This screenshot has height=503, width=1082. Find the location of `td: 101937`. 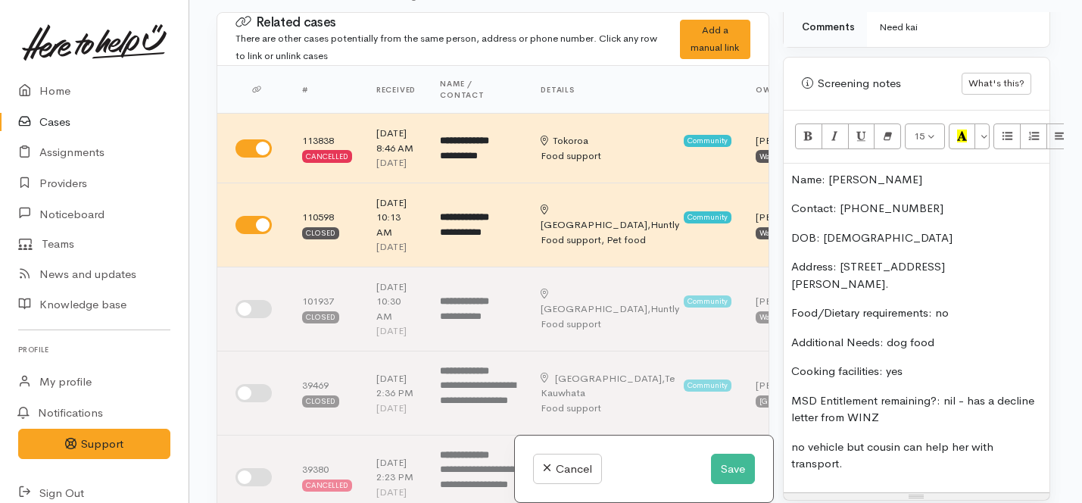

td: 101937 is located at coordinates (327, 308).